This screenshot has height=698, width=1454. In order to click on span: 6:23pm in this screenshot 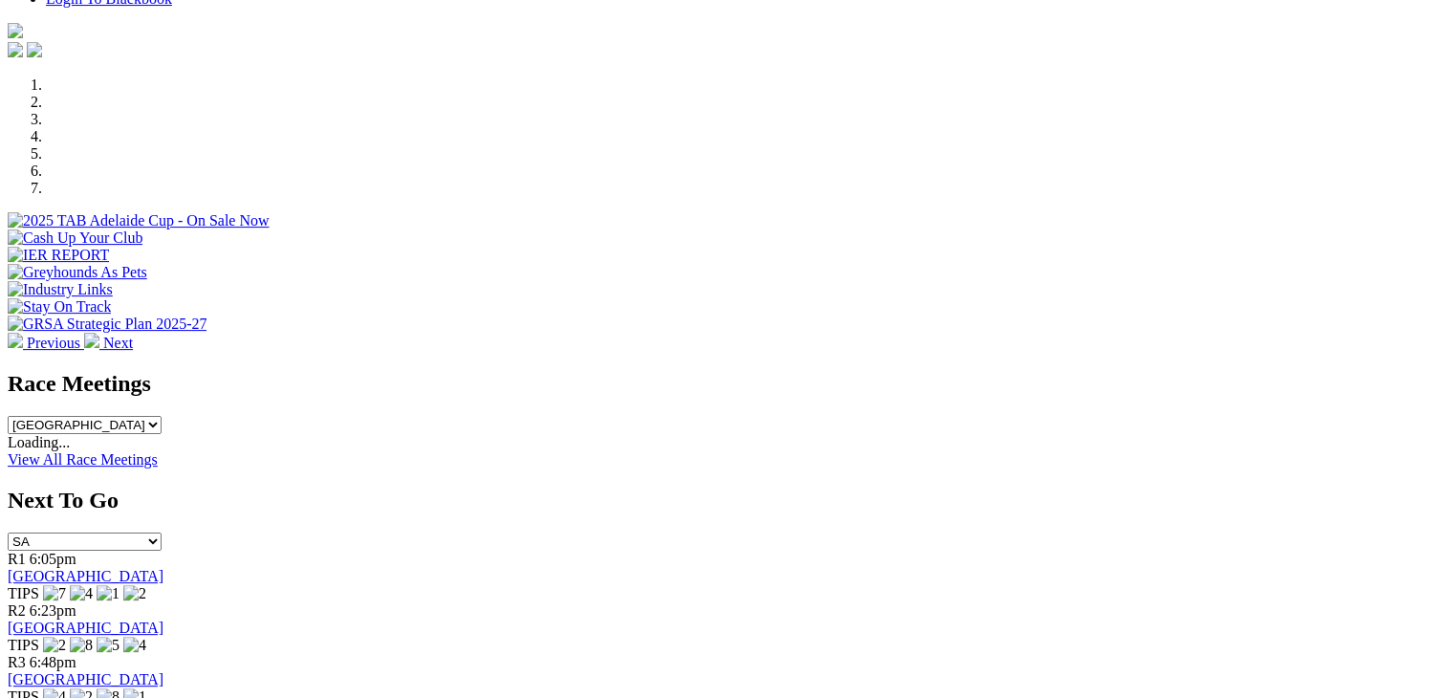, I will do `click(53, 610)`.